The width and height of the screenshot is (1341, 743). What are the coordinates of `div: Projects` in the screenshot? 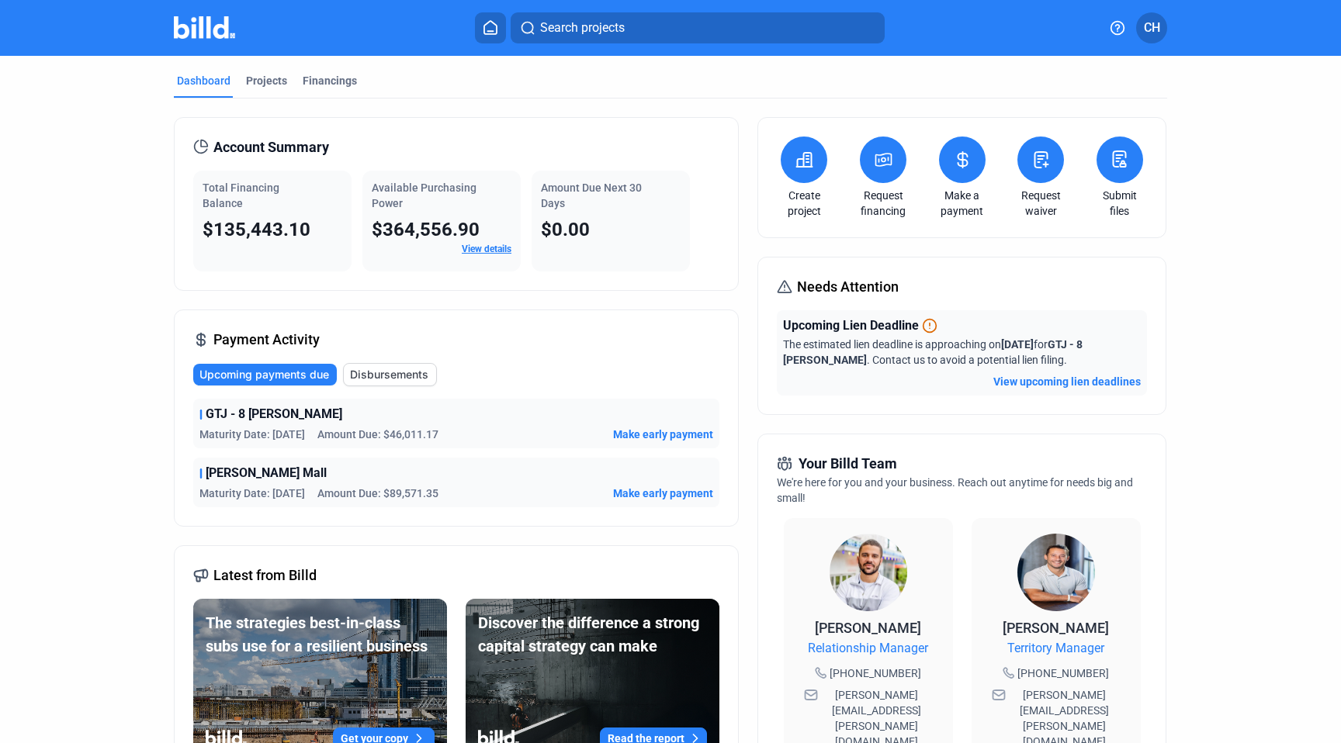 It's located at (266, 81).